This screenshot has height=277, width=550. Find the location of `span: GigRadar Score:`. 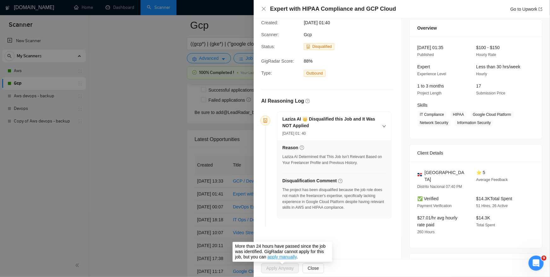

span: GigRadar Score: is located at coordinates (278, 61).